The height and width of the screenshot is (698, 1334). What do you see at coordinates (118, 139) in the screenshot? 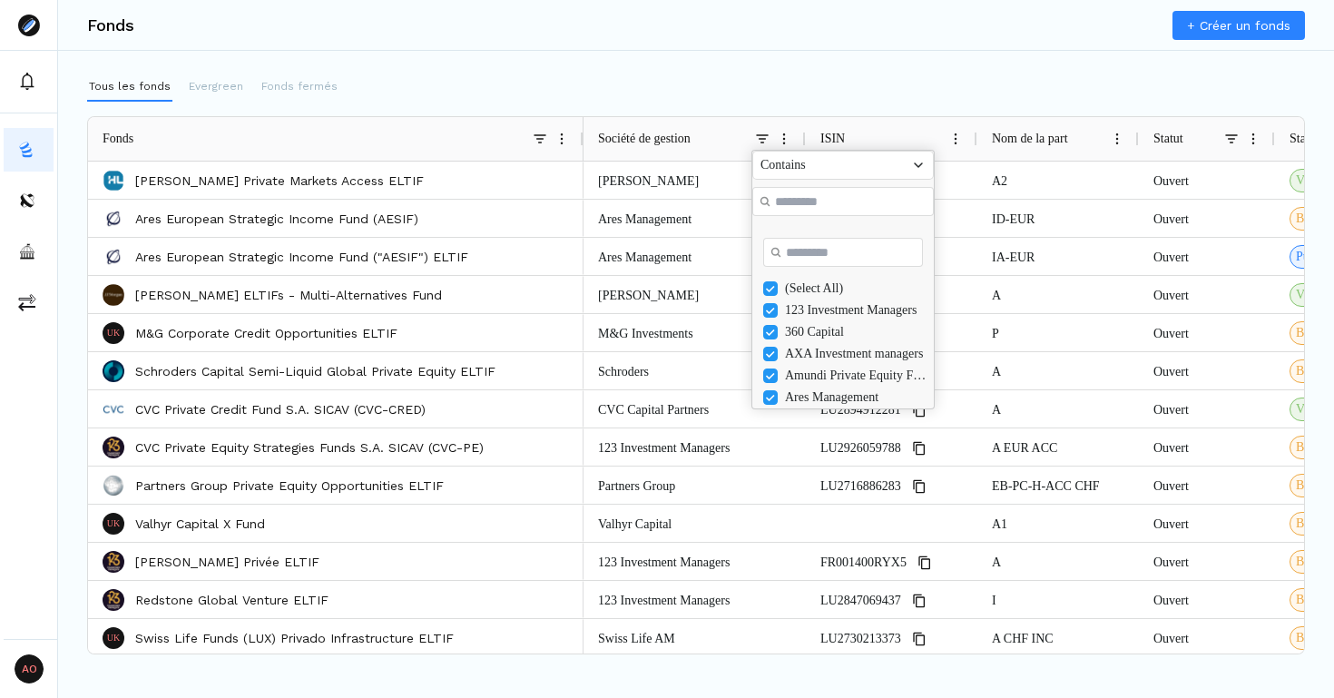
I see `span: Fonds` at bounding box center [118, 139].